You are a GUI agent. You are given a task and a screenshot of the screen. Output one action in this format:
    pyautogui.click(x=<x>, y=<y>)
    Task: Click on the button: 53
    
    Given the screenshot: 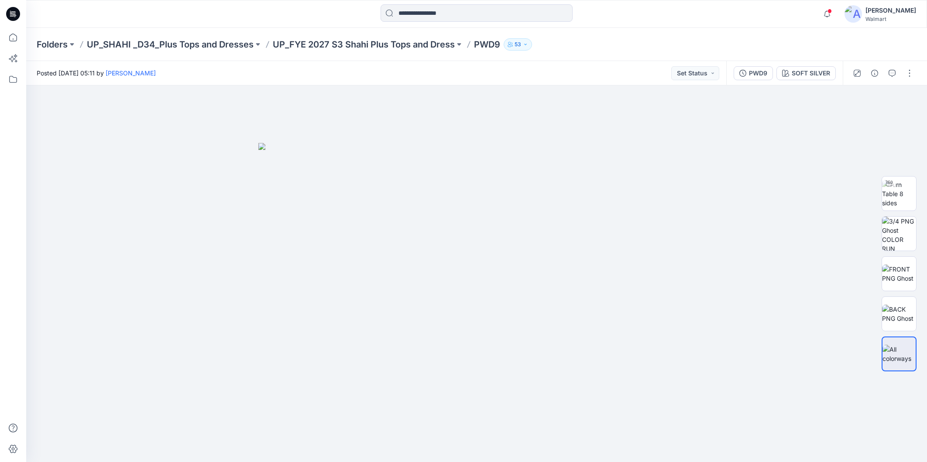 What is the action you would take?
    pyautogui.click(x=517, y=45)
    